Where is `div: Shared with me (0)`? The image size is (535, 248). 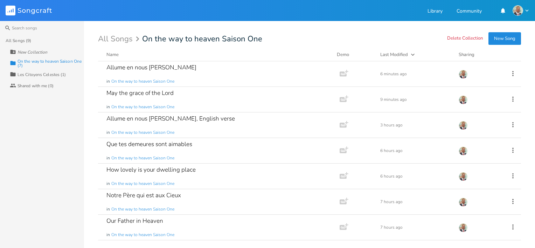
div: Shared with me (0) is located at coordinates (35, 86).